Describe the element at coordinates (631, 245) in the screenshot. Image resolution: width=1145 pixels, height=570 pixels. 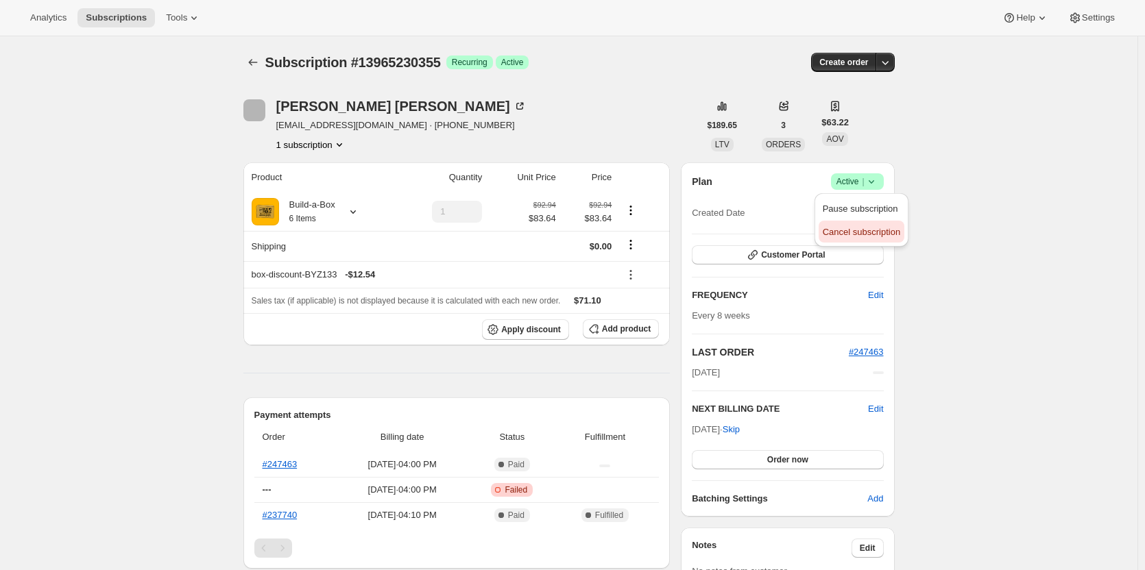
I see `button: Shipping actions` at that location.